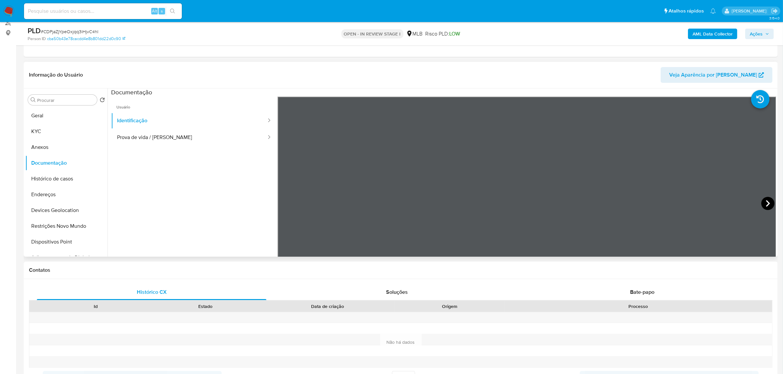 The width and height of the screenshot is (783, 374). Describe the element at coordinates (66, 242) in the screenshot. I see `button: Dispositivos Point` at that location.